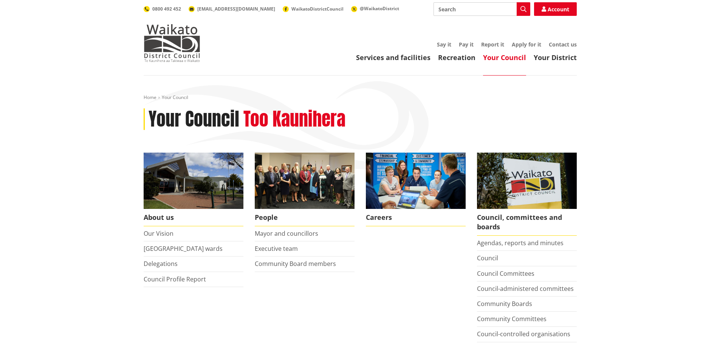  Describe the element at coordinates (161, 264) in the screenshot. I see `a: Delegations` at that location.